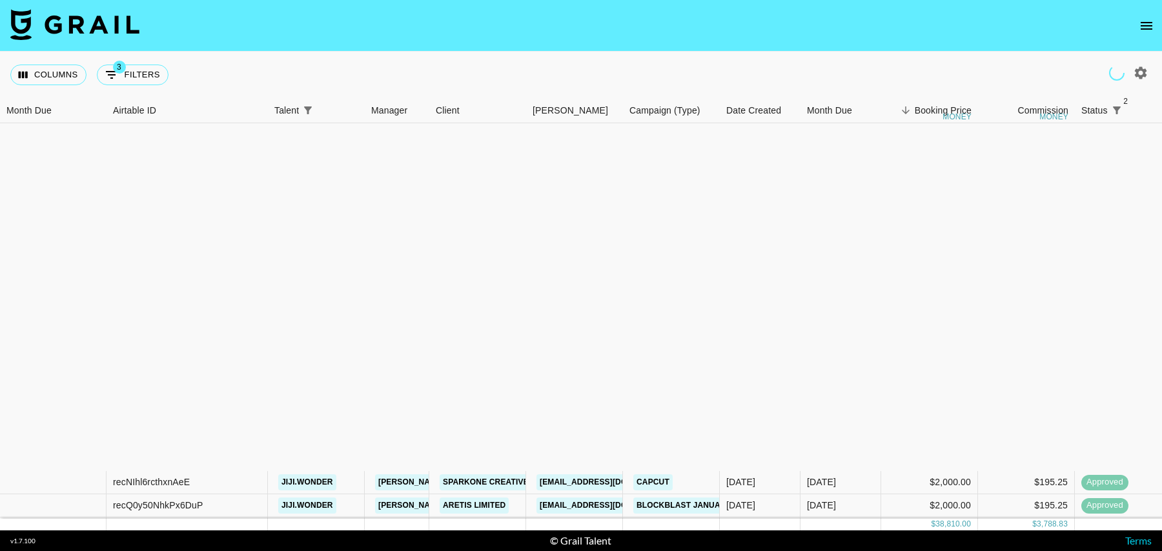 This screenshot has height=551, width=1162. What do you see at coordinates (502, 482) in the screenshot?
I see `a: Sparkone Creative Limited` at bounding box center [502, 482].